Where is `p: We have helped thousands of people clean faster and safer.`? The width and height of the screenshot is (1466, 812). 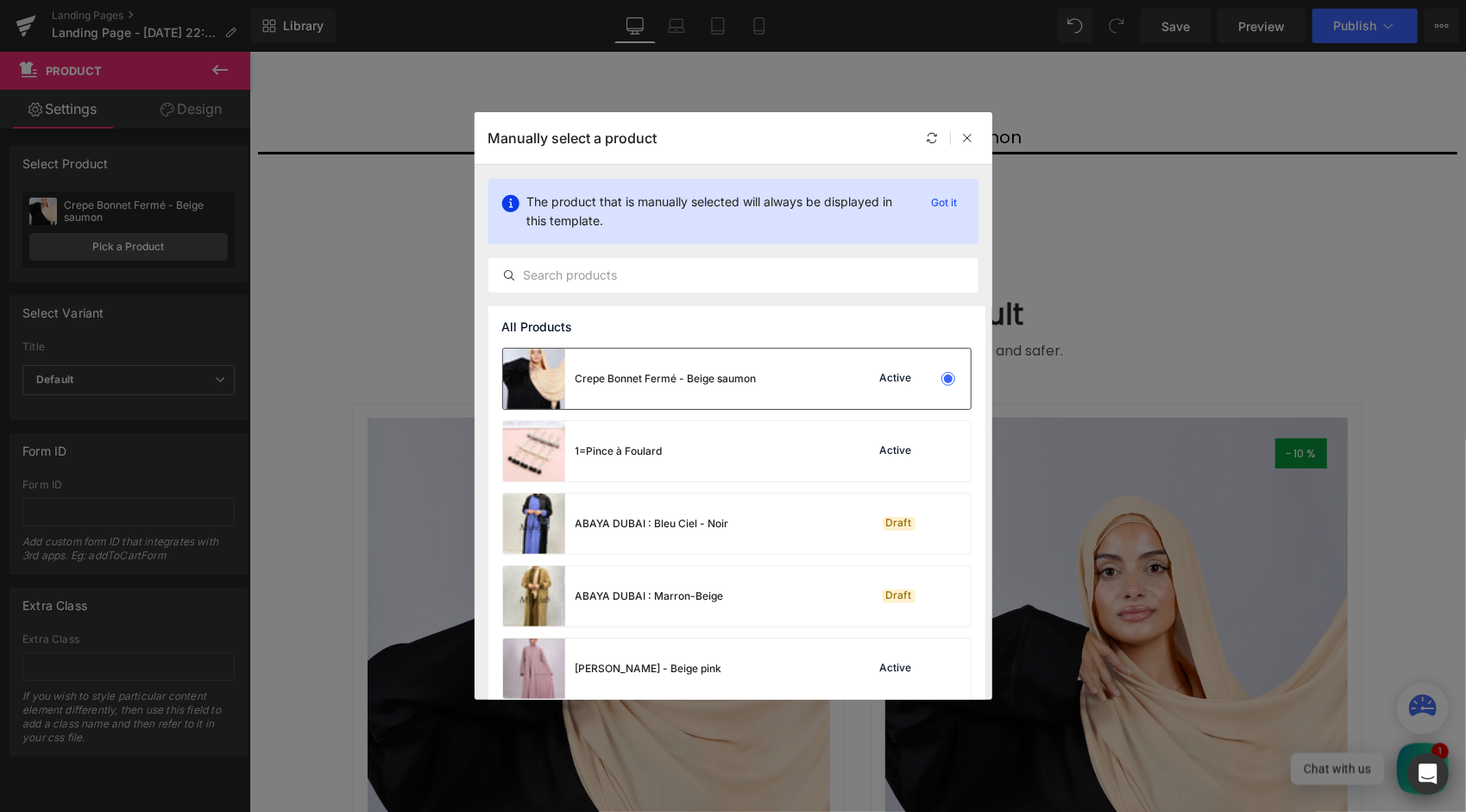 p: We have helped thousands of people clean faster and safer. is located at coordinates (608, 299).